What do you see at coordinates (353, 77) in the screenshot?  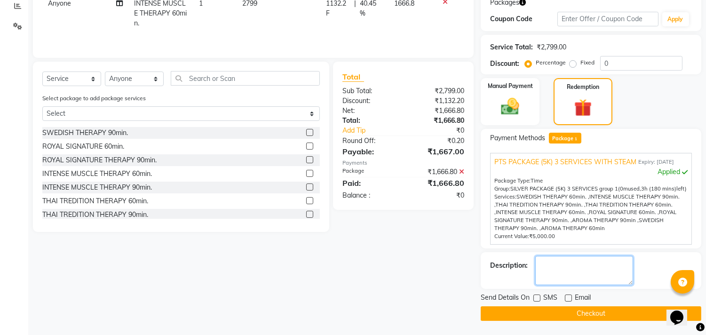 I see `span: Total` at bounding box center [353, 77].